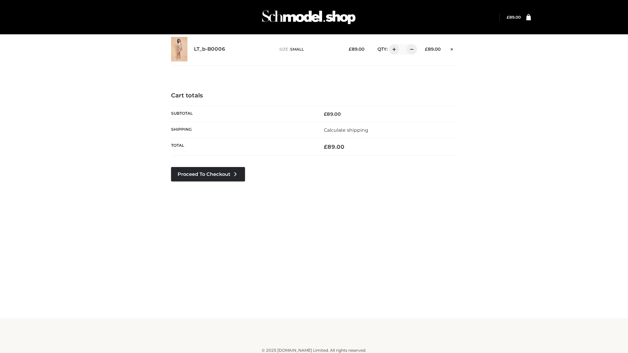  What do you see at coordinates (452, 48) in the screenshot?
I see `a: Remove this item` at bounding box center [452, 48].